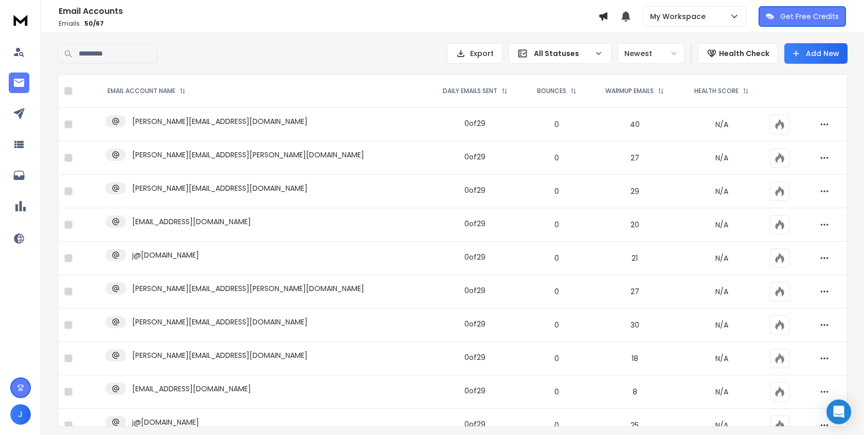  What do you see at coordinates (651, 54) in the screenshot?
I see `button: Newest` at bounding box center [651, 54].